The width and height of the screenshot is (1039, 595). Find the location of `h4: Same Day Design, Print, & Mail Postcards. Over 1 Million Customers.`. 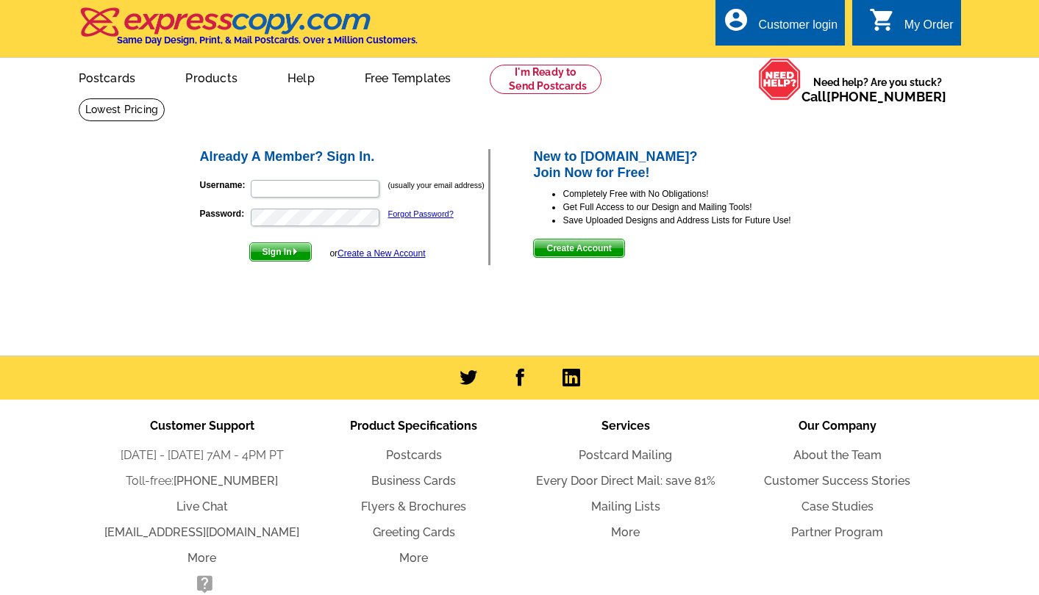

h4: Same Day Design, Print, & Mail Postcards. Over 1 Million Customers. is located at coordinates (267, 40).